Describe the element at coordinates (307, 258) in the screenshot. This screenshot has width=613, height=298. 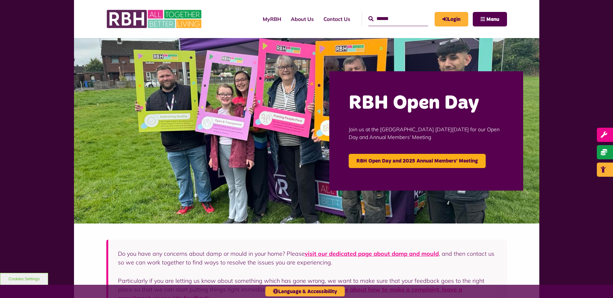
I see `p: Do you have any concerns about damp or mould in your home? Please , and then contact us so we can...` at that location.